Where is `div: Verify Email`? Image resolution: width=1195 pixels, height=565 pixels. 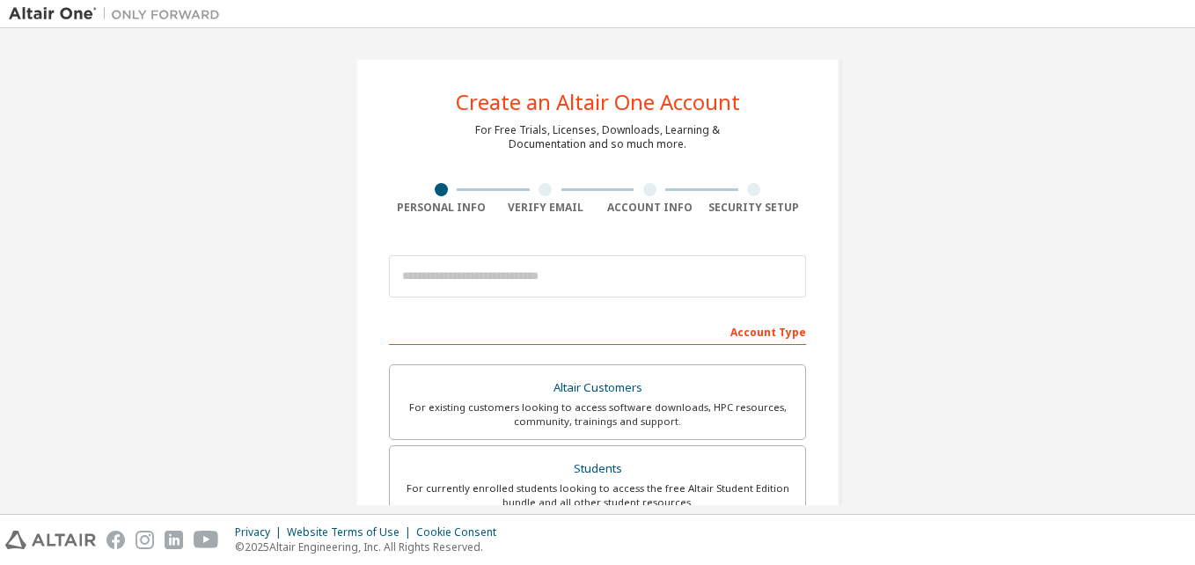
div: Verify Email is located at coordinates (545, 208).